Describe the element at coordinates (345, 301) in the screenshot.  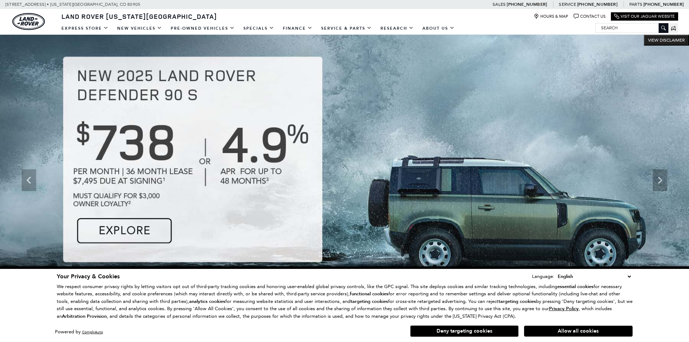
I see `p: We respect consumer privacy rights by letting visitors opt out of third-party tracking cookies an...` at that location.